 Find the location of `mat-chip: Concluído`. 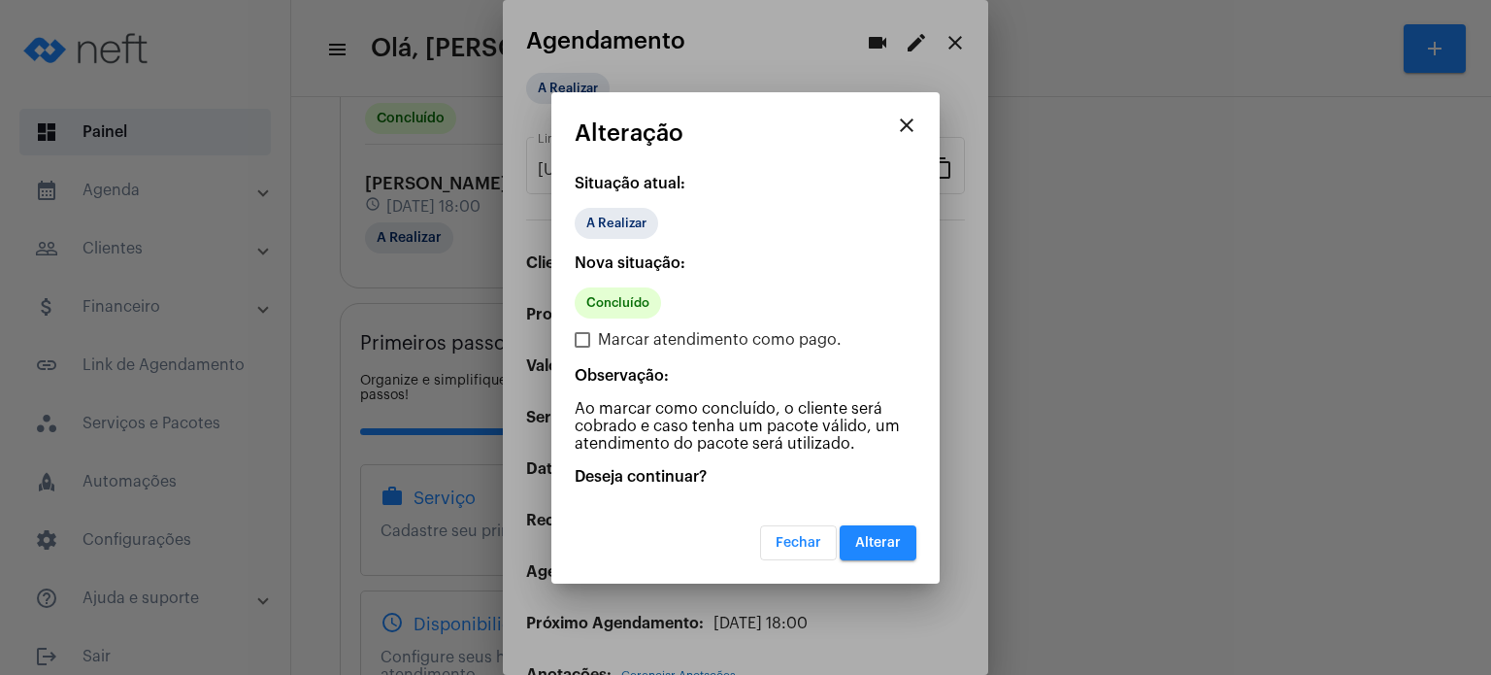

mat-chip: Concluído is located at coordinates (617, 303).